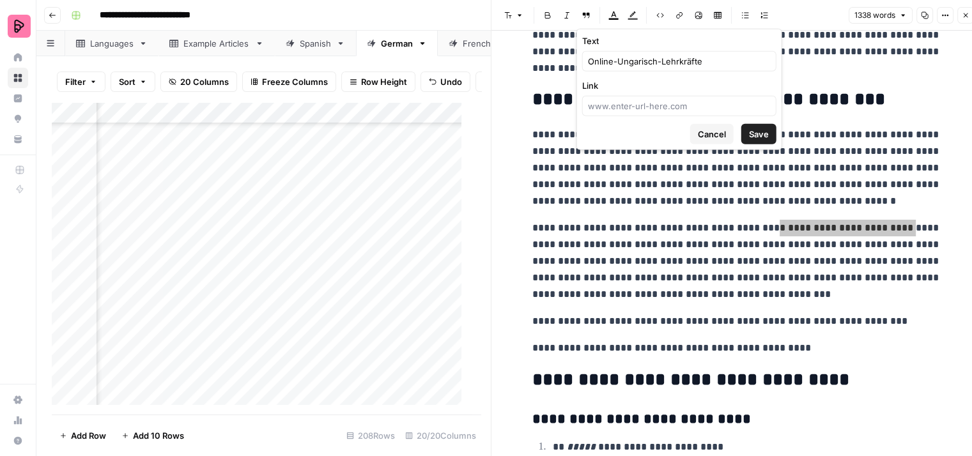  I want to click on div: French, so click(477, 43).